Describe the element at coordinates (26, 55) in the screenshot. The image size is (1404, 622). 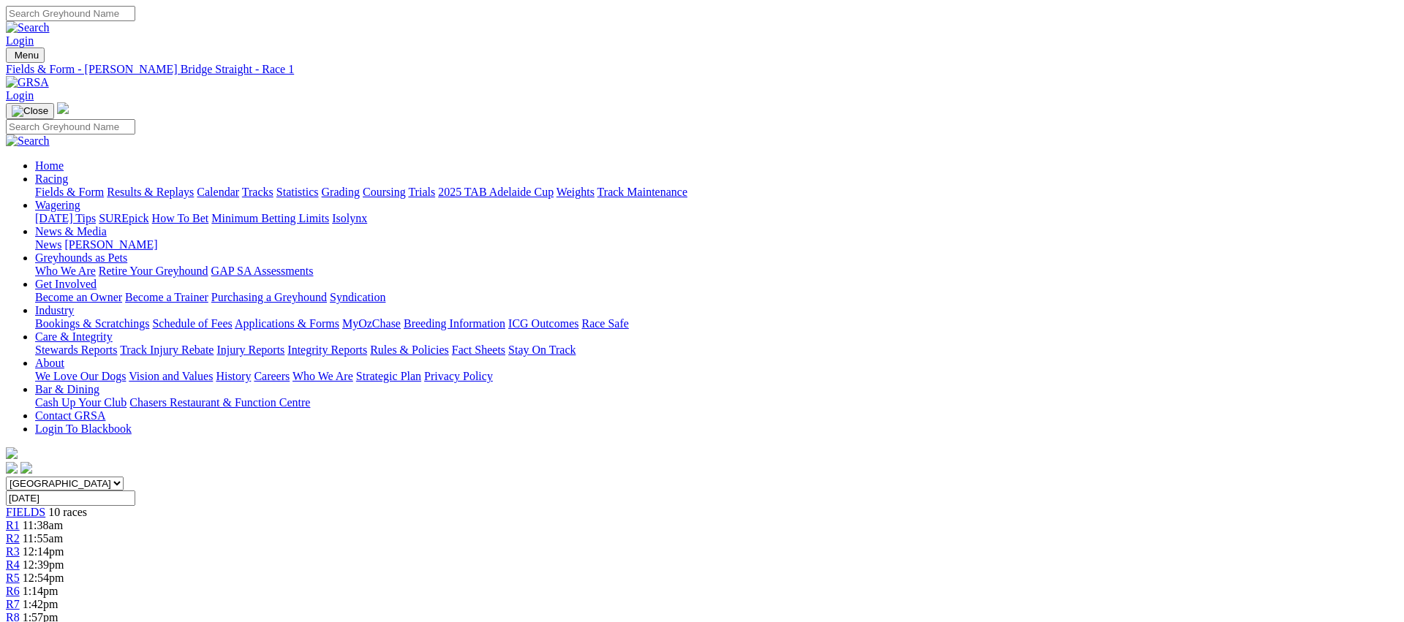
I see `span: Menu` at that location.